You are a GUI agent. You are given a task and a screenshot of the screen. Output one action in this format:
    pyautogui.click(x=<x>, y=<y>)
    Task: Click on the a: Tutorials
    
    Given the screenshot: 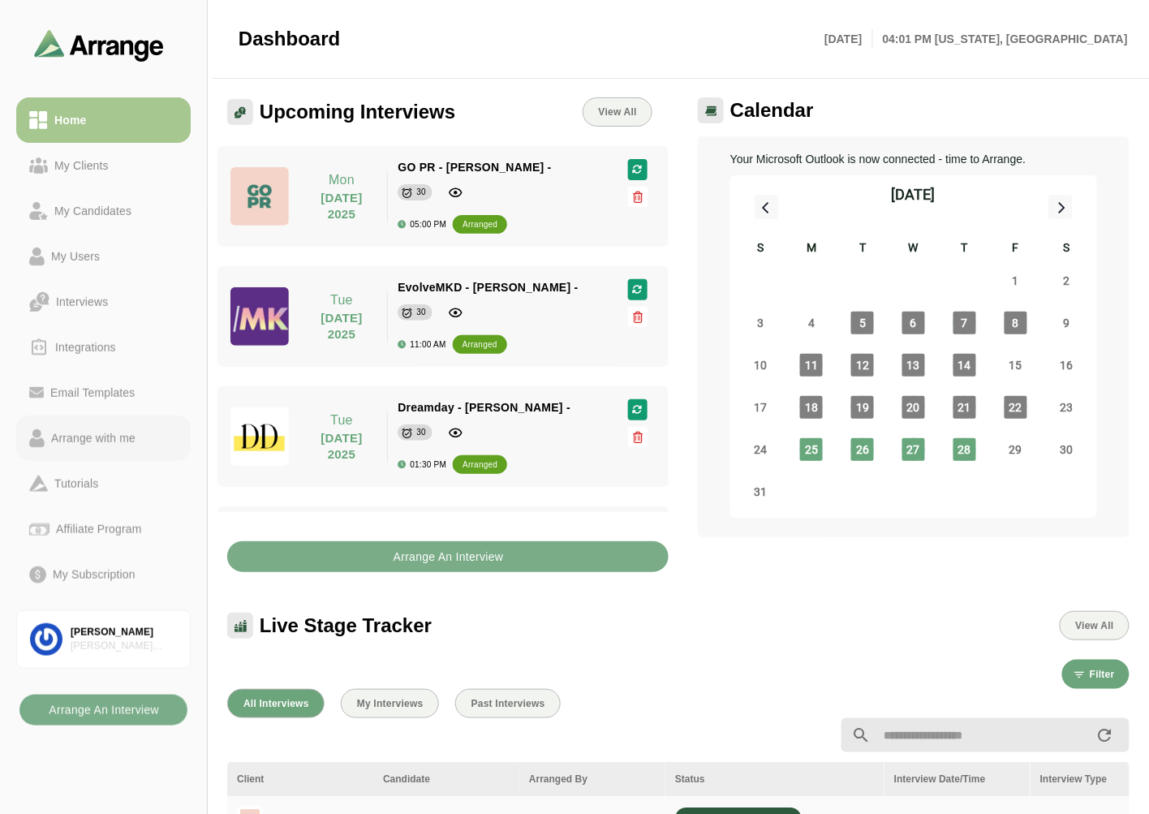 What is the action you would take?
    pyautogui.click(x=103, y=484)
    